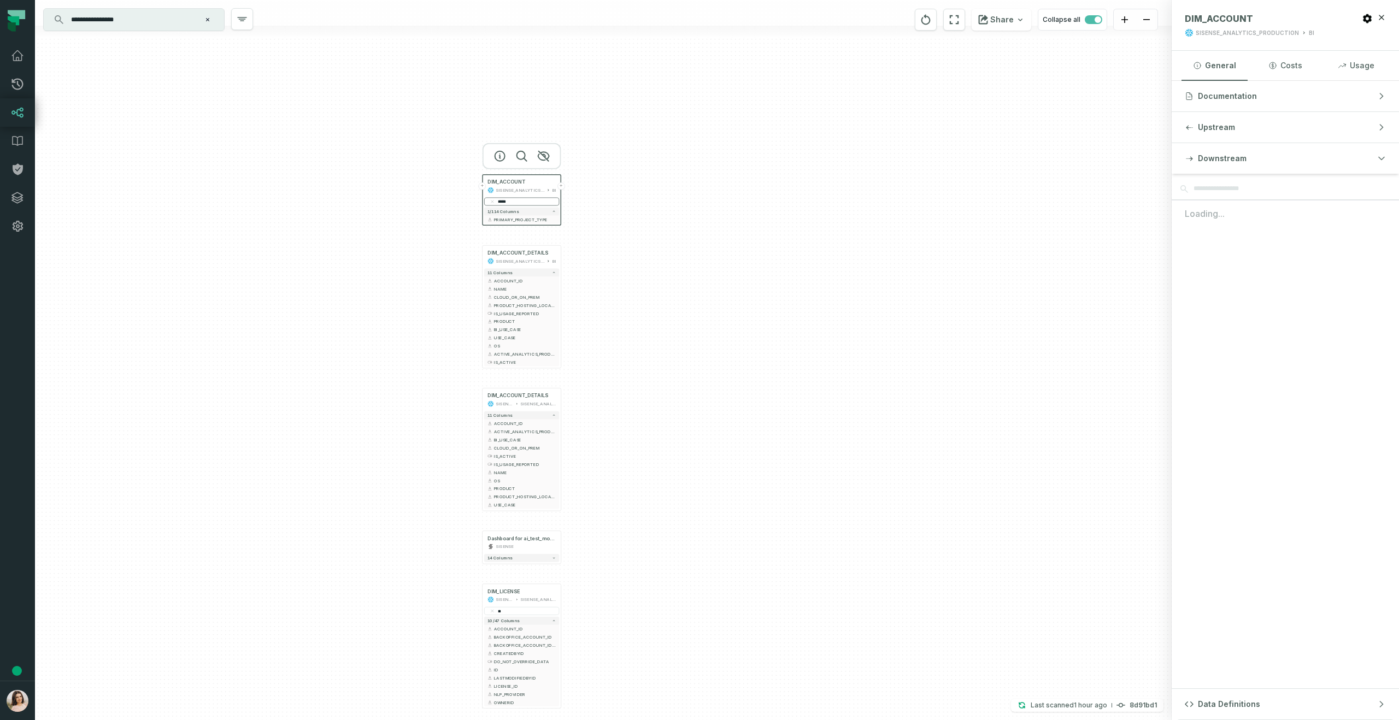 This screenshot has width=1399, height=720. Describe the element at coordinates (1072, 20) in the screenshot. I see `button: Collapse all` at that location.